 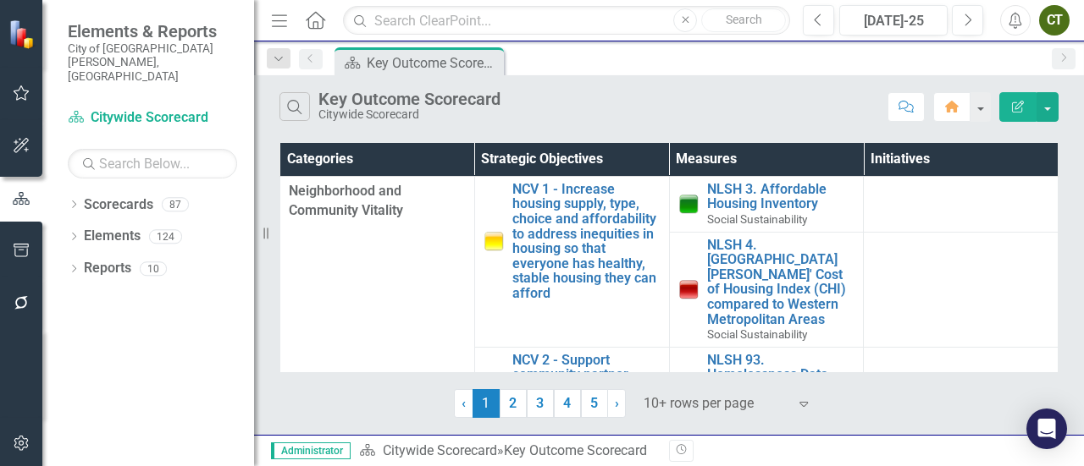 What do you see at coordinates (153, 268) in the screenshot?
I see `div: 10` at bounding box center [153, 268].